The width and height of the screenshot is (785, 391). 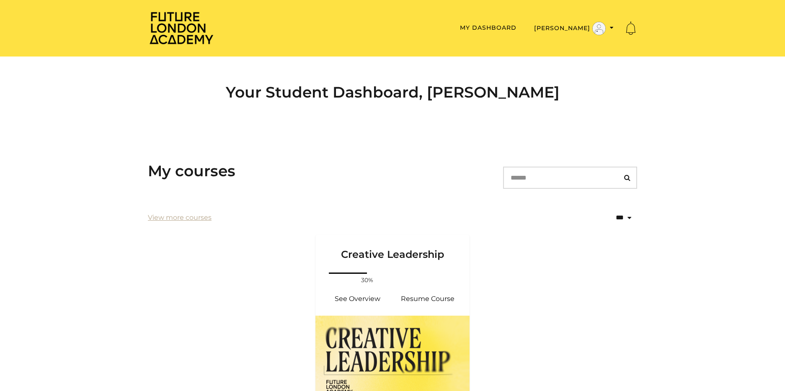 What do you see at coordinates (393, 253) in the screenshot?
I see `a: Creative Leadership` at bounding box center [393, 253].